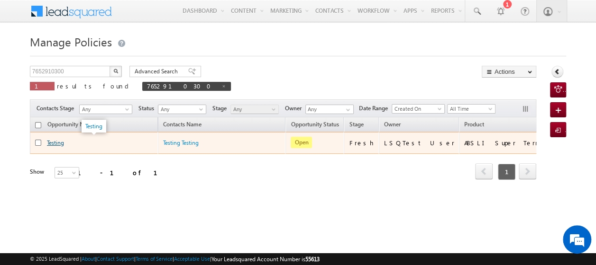  Describe the element at coordinates (182, 126) in the screenshot. I see `span: Contacts Name` at that location.